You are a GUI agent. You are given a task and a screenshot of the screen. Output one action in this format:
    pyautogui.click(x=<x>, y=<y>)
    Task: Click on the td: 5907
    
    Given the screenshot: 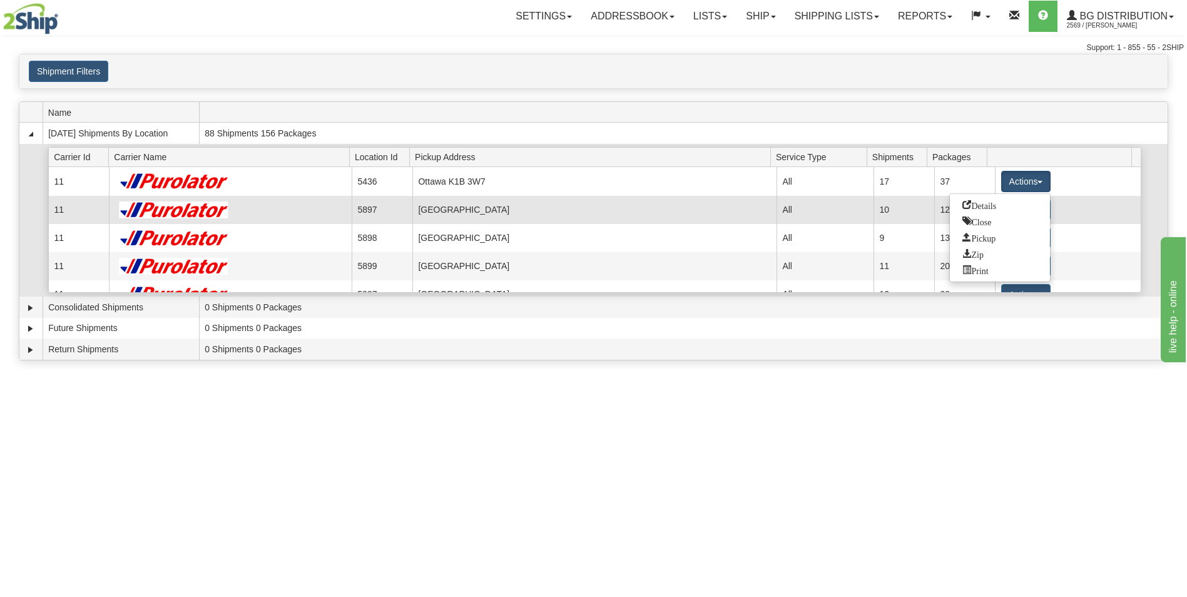 What is the action you would take?
    pyautogui.click(x=382, y=294)
    